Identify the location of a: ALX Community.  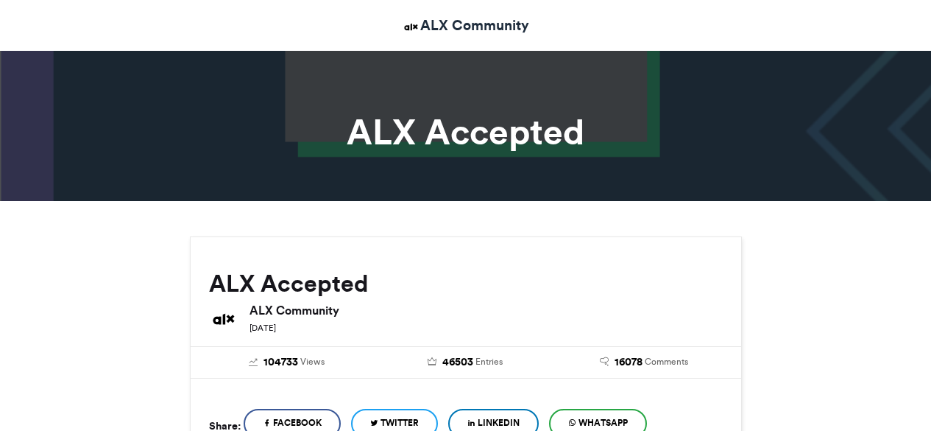
(465, 25).